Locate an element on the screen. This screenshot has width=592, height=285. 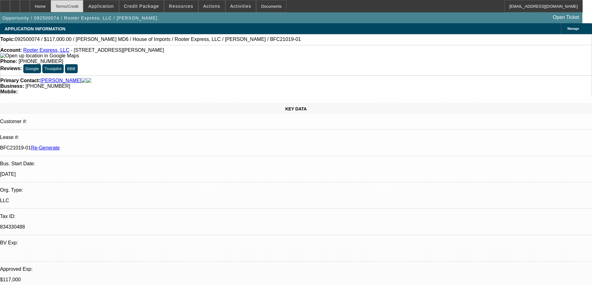
strong: Phone: is located at coordinates (9, 61).